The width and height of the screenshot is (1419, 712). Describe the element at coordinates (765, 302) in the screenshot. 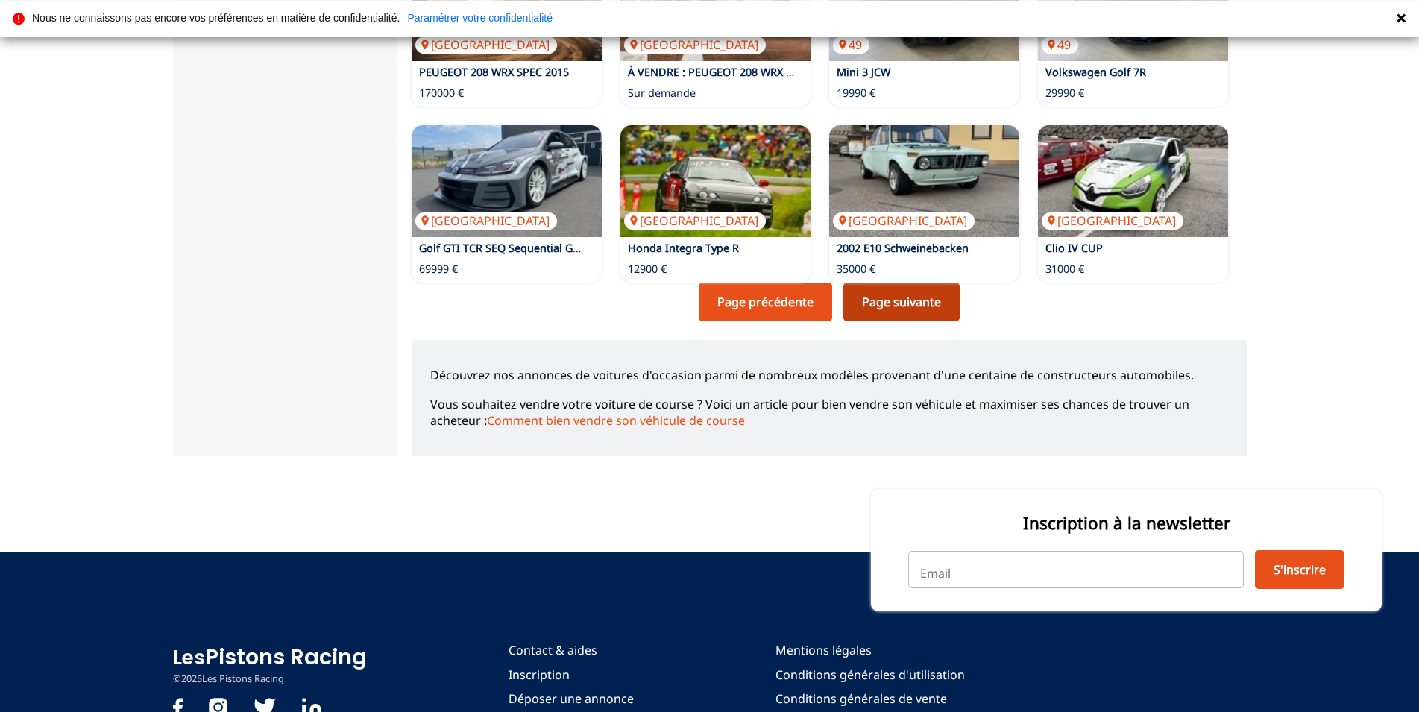

I see `a: Page précédente` at that location.